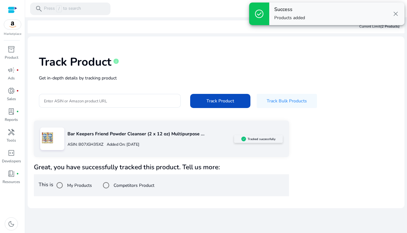  What do you see at coordinates (11, 57) in the screenshot?
I see `p: Product` at bounding box center [11, 57].